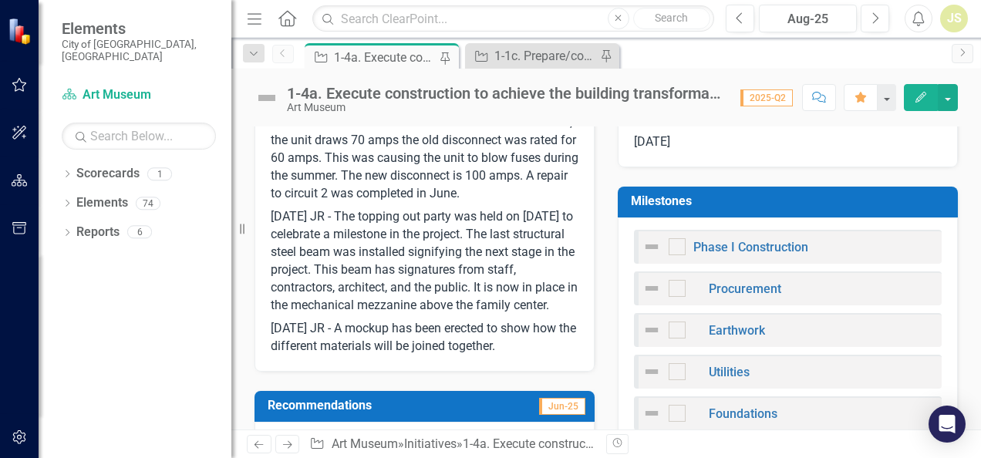 The width and height of the screenshot is (981, 458). I want to click on button: Search, so click(672, 19).